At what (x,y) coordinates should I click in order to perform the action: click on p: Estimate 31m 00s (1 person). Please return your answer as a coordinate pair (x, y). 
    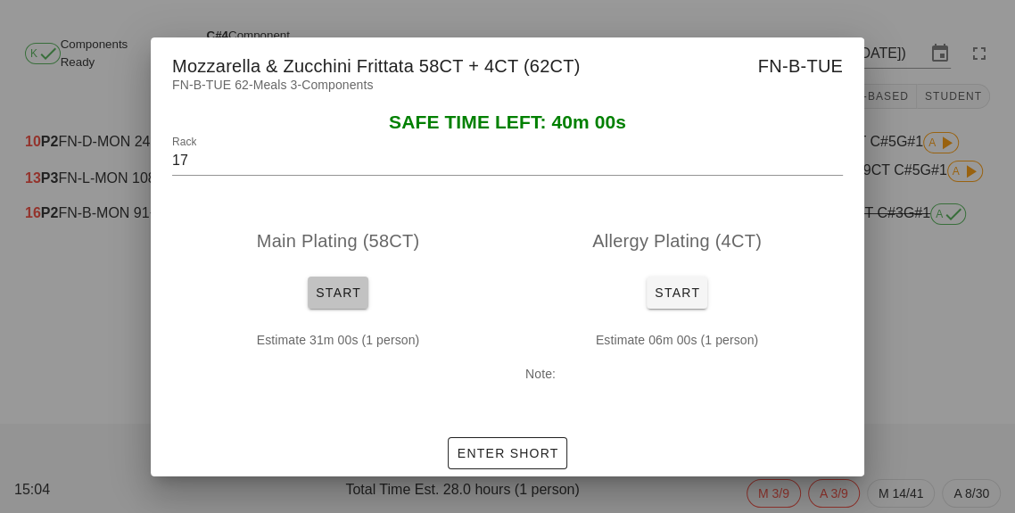
    Looking at the image, I should click on (338, 340).